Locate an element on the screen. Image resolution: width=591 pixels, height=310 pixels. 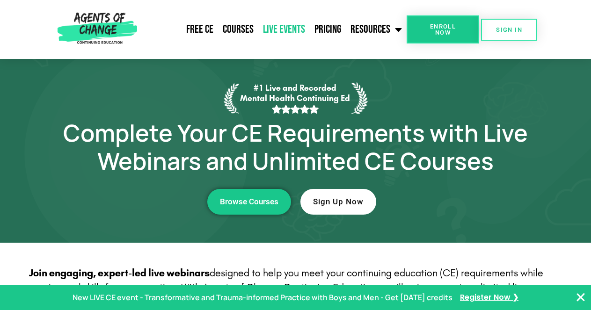
a: Pricing is located at coordinates (328, 29).